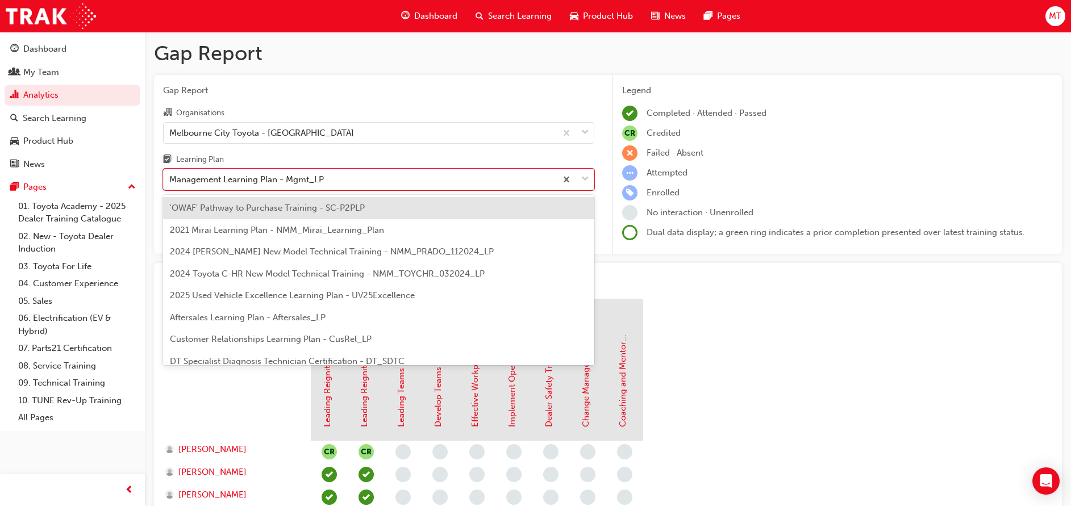 This screenshot has height=506, width=1071. Describe the element at coordinates (72, 187) in the screenshot. I see `button: Pages` at that location.